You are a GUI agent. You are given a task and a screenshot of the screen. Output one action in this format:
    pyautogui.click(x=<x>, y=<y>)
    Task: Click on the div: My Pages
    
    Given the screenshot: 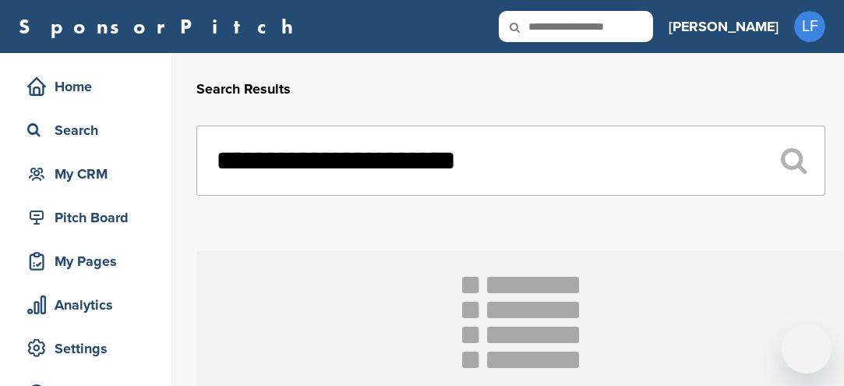 What is the action you would take?
    pyautogui.click(x=90, y=261)
    